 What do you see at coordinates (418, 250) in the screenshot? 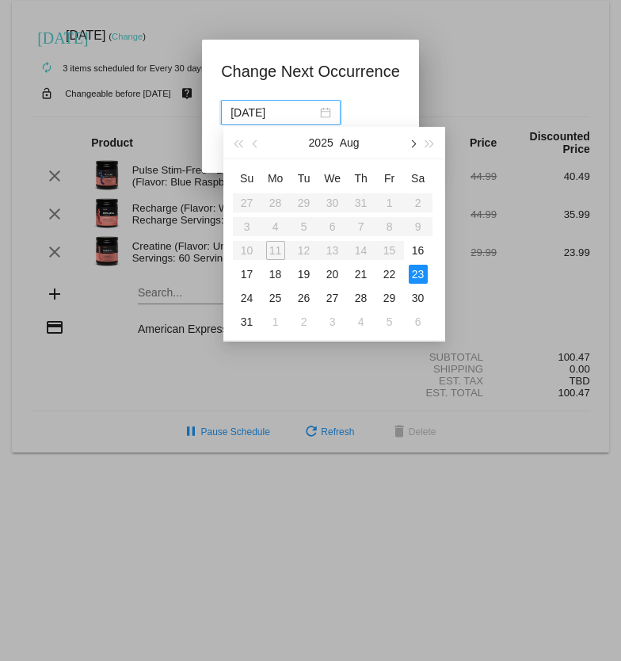
I see `div: 16` at bounding box center [418, 250].